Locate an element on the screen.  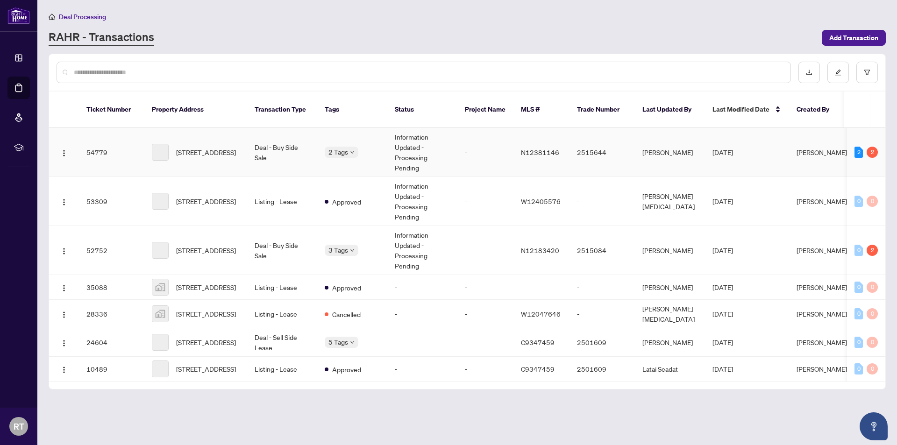
th: MLS # is located at coordinates (542, 110).